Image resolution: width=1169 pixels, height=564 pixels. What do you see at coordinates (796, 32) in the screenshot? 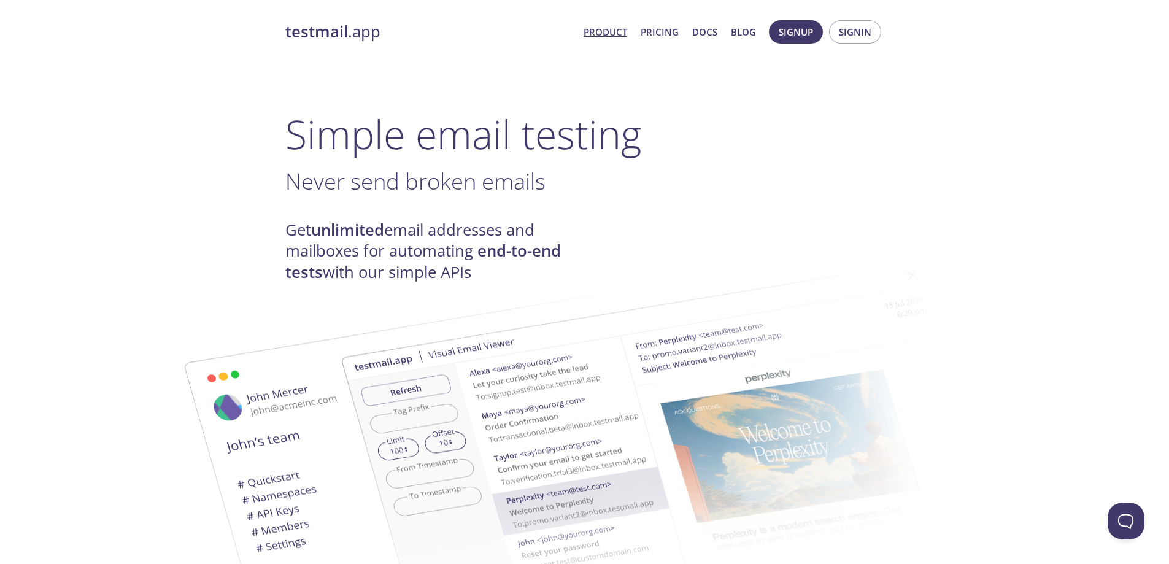
I see `button: Signup` at bounding box center [796, 32].